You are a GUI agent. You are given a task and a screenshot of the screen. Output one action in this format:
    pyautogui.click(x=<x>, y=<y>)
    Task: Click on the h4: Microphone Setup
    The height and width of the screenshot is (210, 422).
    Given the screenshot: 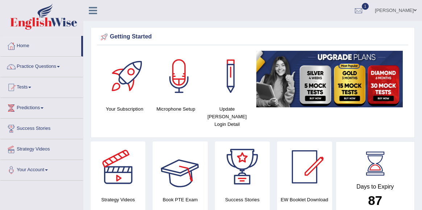 What is the action you would take?
    pyautogui.click(x=175, y=109)
    